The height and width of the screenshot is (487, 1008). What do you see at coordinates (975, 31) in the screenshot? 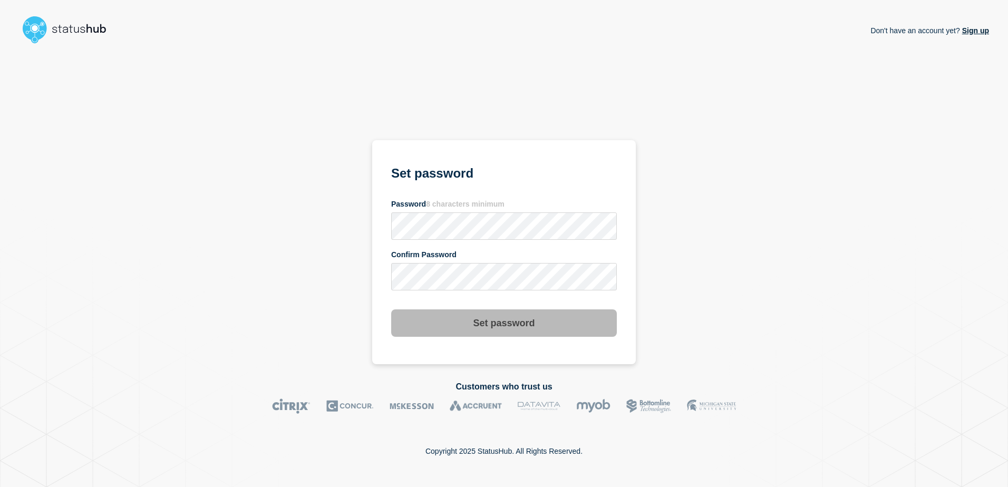
I see `a: Sign up` at bounding box center [975, 31].